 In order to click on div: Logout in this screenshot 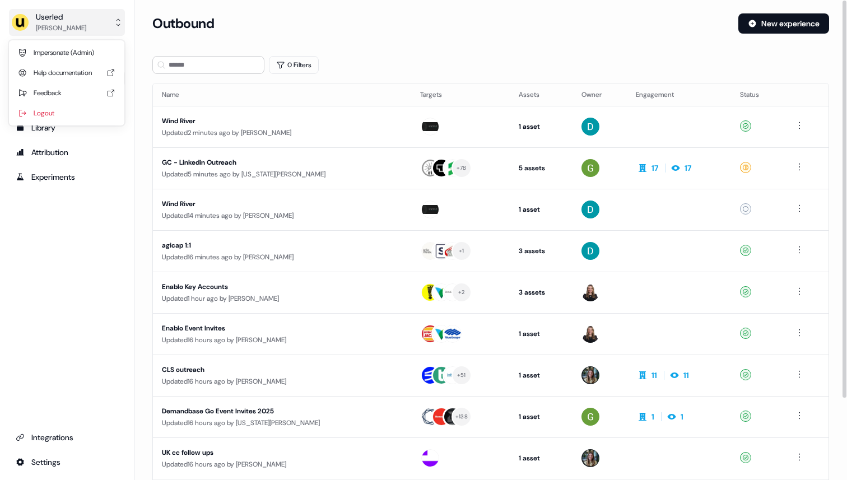, I will do `click(67, 113)`.